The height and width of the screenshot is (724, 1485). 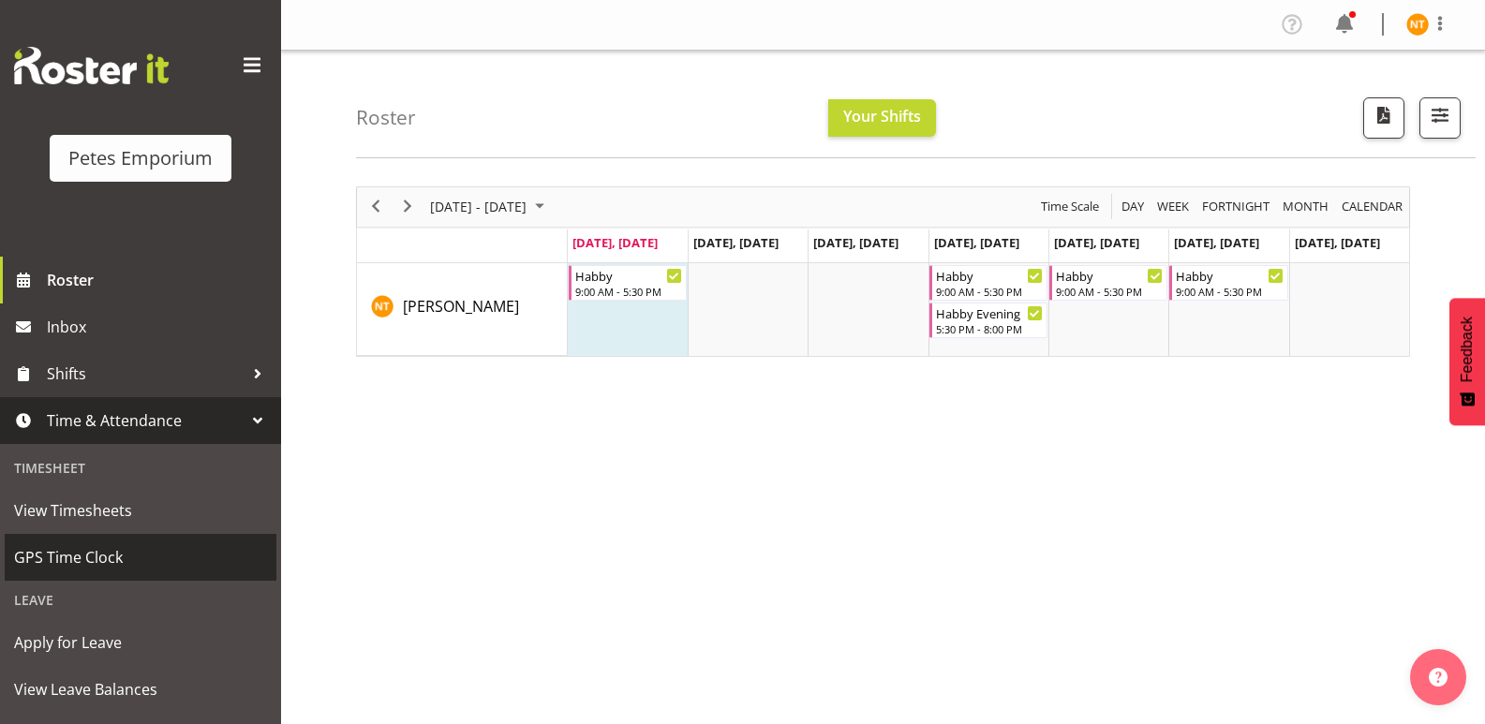 What do you see at coordinates (1133, 206) in the screenshot?
I see `span: Day` at bounding box center [1133, 206].